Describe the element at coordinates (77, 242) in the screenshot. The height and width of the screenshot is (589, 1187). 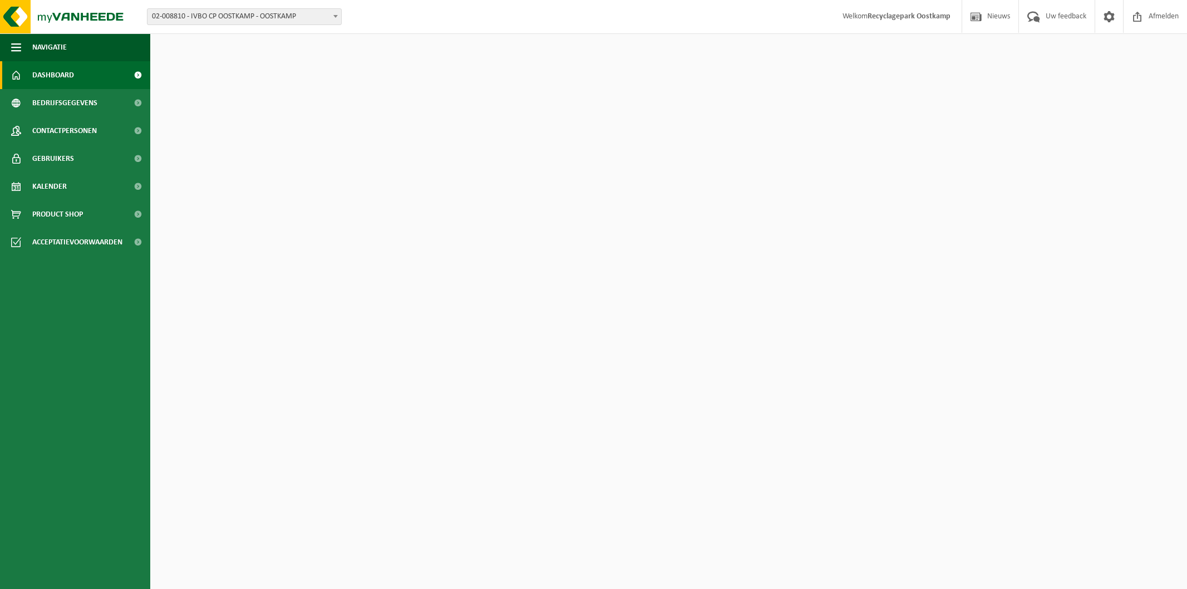
I see `span: Acceptatievoorwaarden` at that location.